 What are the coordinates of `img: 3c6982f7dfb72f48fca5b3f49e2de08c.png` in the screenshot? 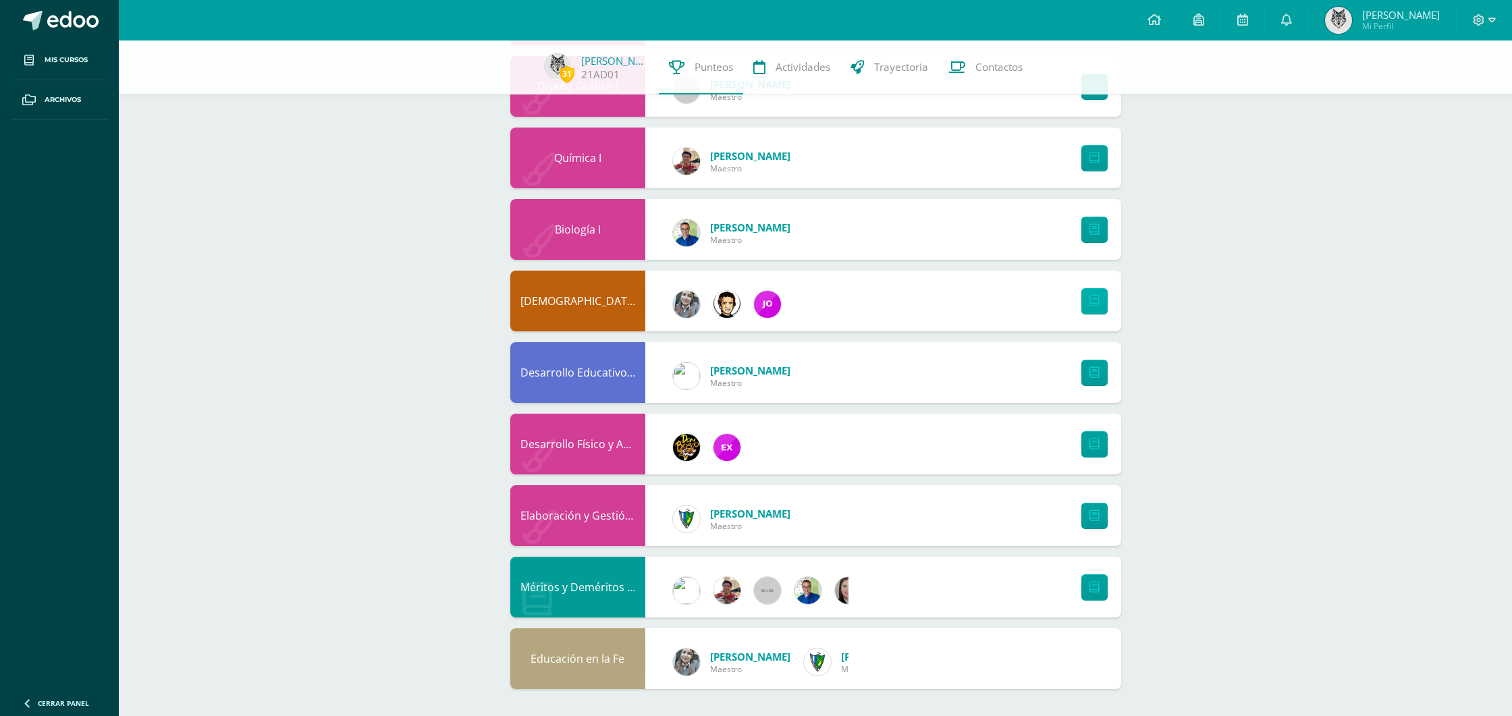 It's located at (727, 304).